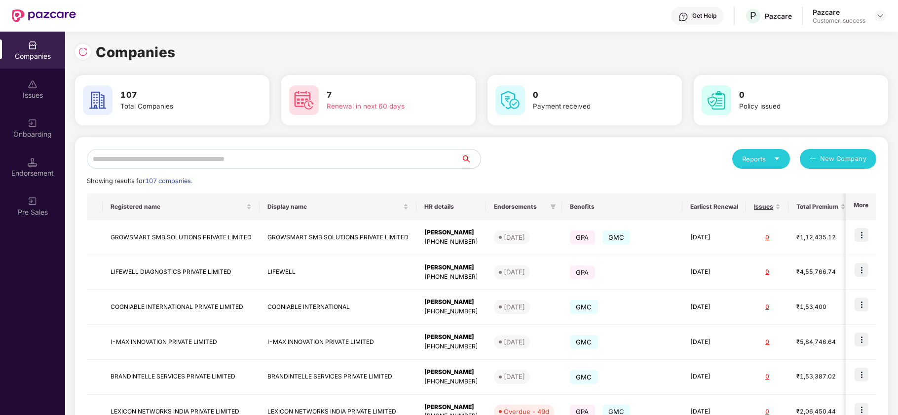 The width and height of the screenshot is (898, 415). Describe the element at coordinates (83, 52) in the screenshot. I see `img: svg+xml;base64,PHN2ZyBpZD0iUmVsb2FkLTMyeDMyIiB4bWxucz0iaHR0cDovL3d3dy53My5vcmcvMjAwMC9zdmciIHdpZH...` at that location.